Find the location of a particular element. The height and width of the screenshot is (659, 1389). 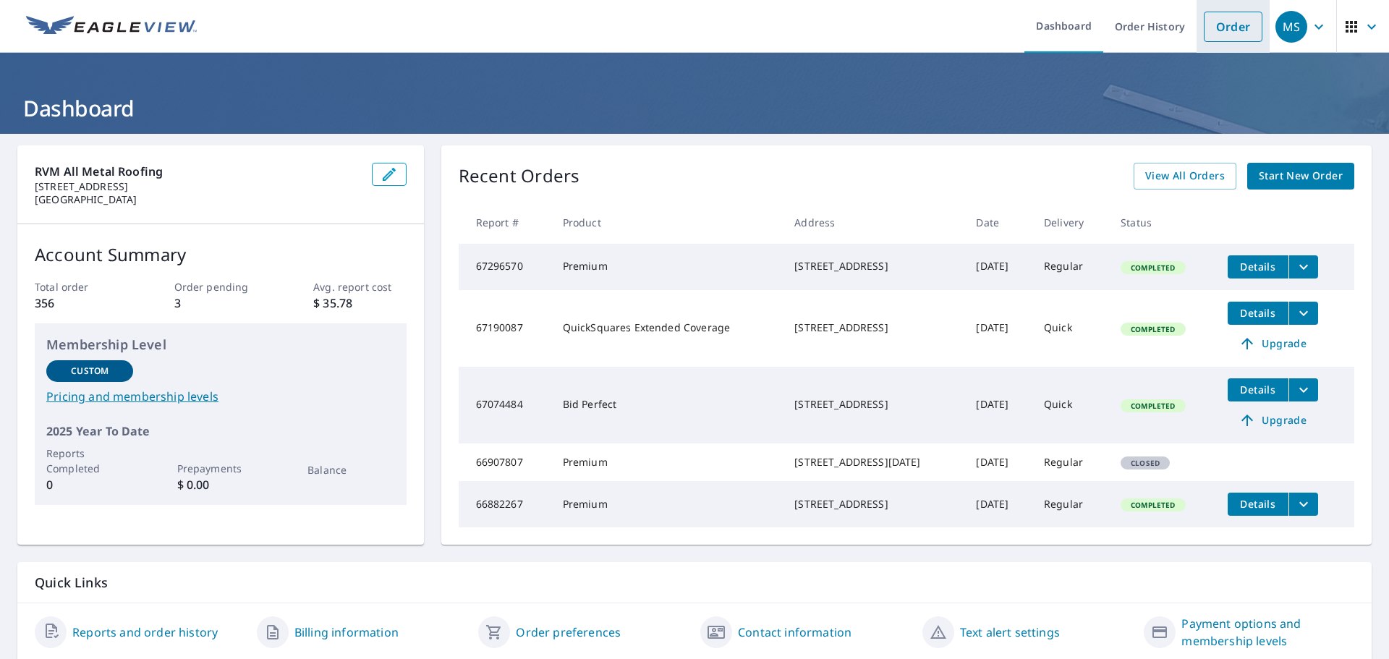

p: RVM All Metal Roofing is located at coordinates (198, 172).